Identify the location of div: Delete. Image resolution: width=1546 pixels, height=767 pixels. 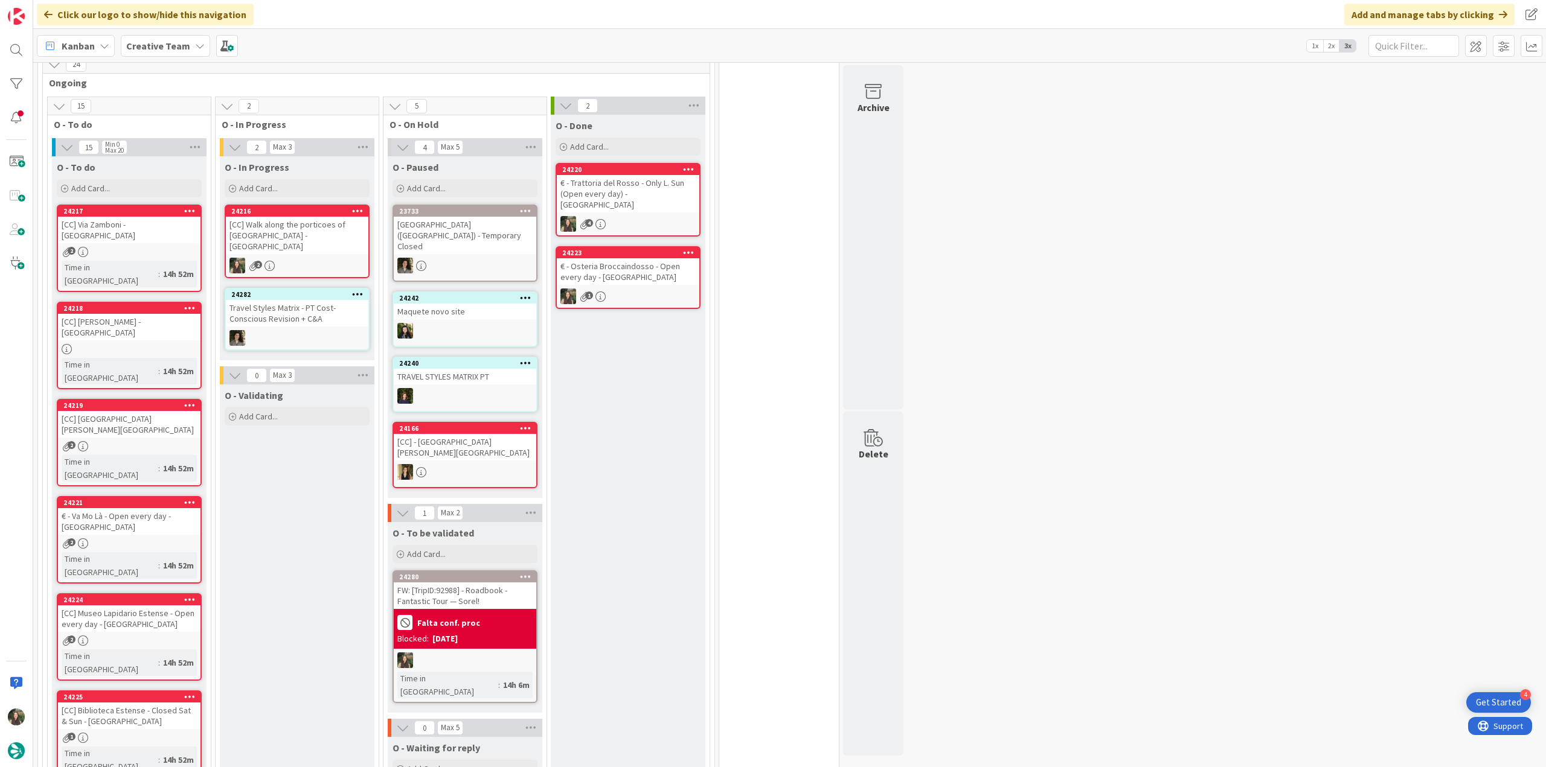
(873, 454).